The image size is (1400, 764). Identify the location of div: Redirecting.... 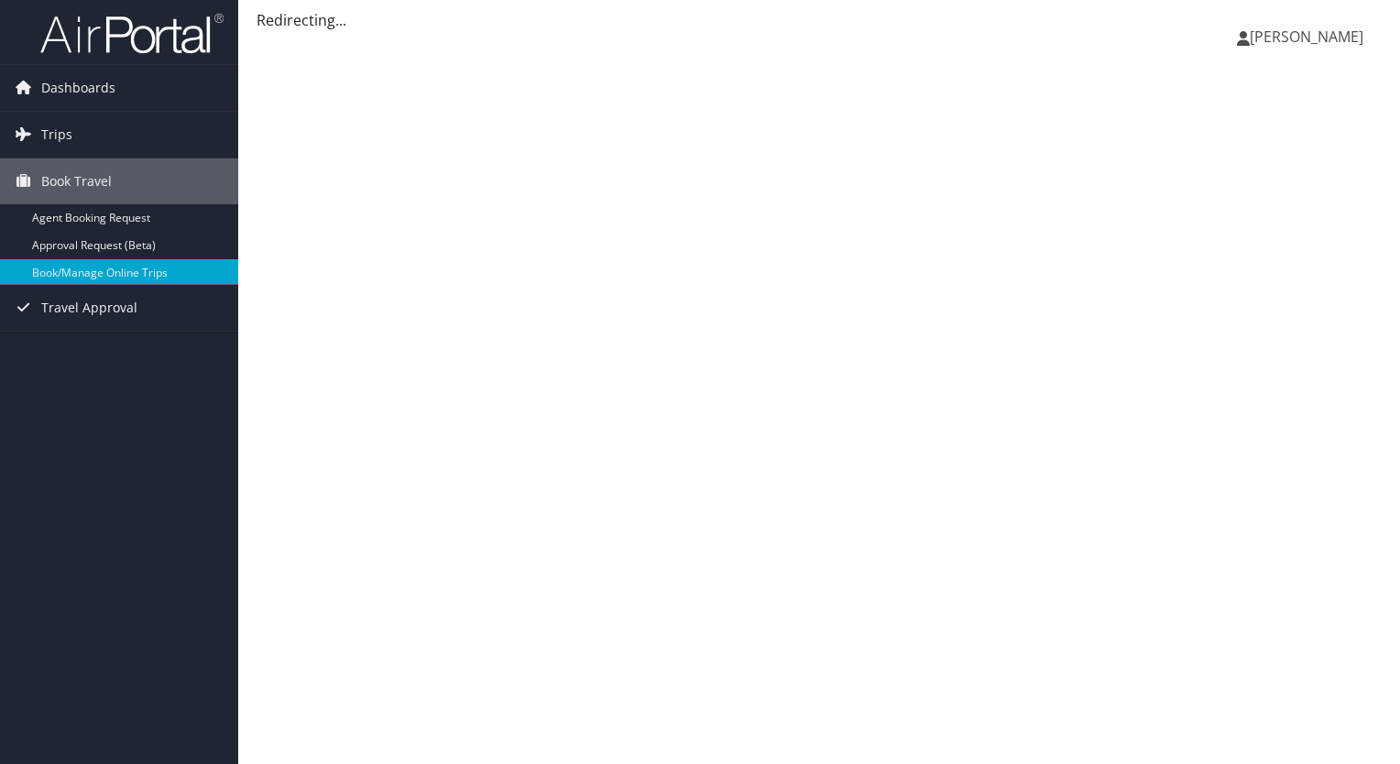
(819, 20).